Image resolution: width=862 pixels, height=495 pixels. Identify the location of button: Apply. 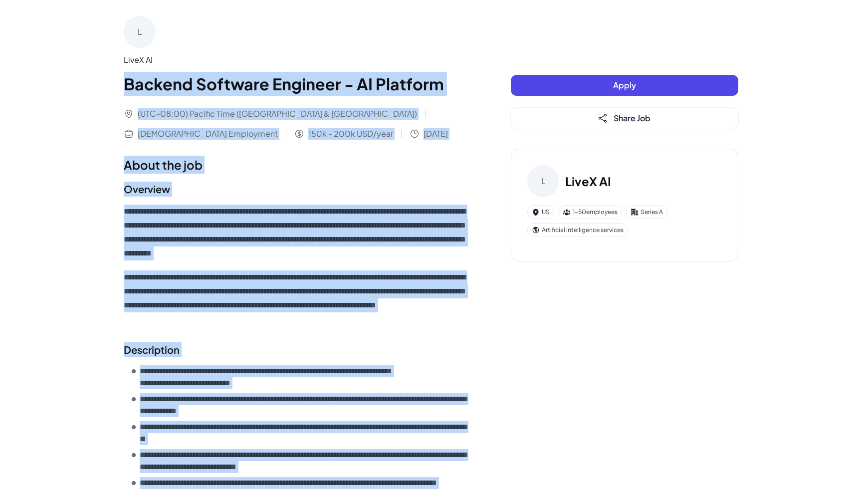
(625, 85).